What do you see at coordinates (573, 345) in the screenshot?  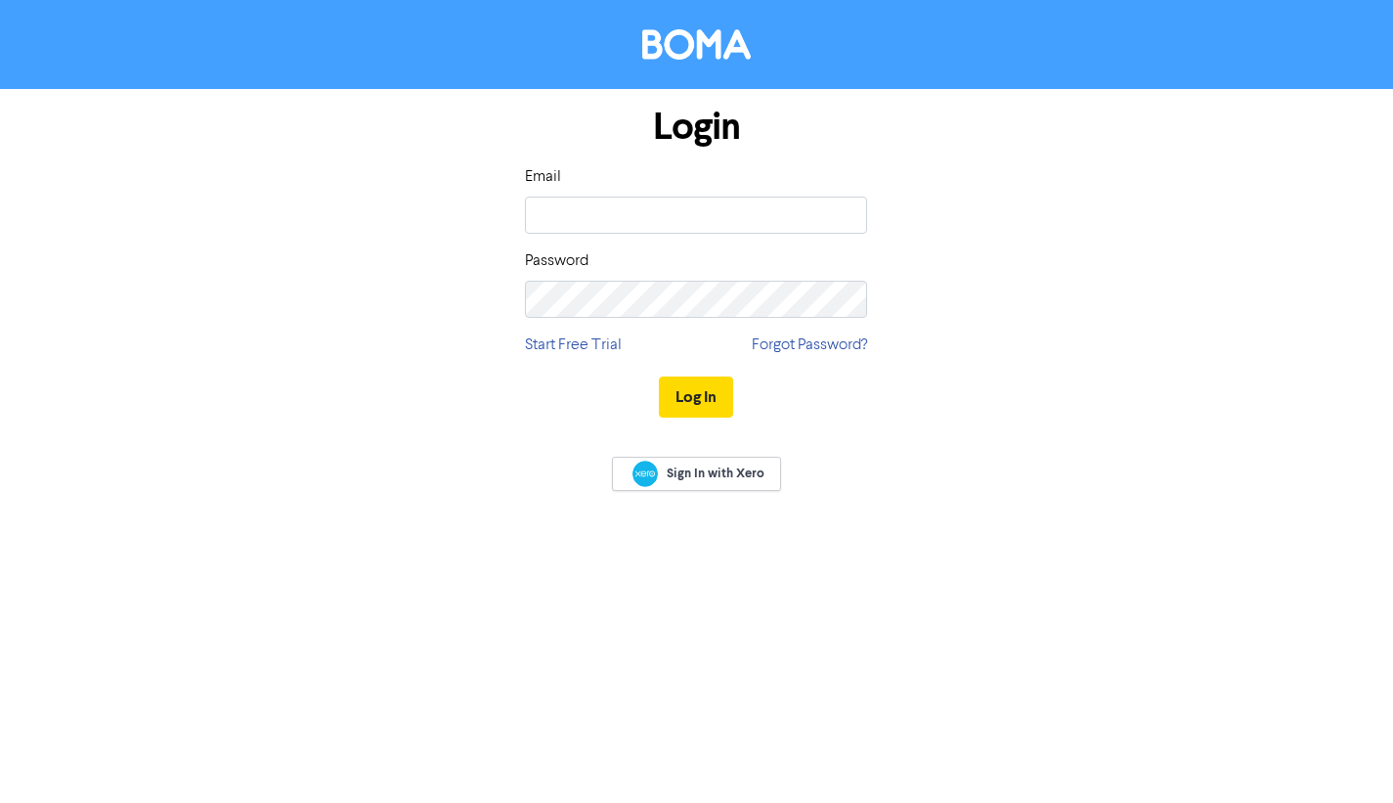 I see `a: Start Free Trial` at bounding box center [573, 345].